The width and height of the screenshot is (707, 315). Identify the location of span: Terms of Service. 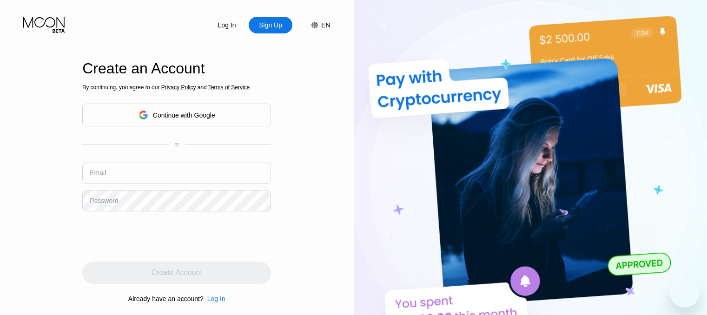
(229, 87).